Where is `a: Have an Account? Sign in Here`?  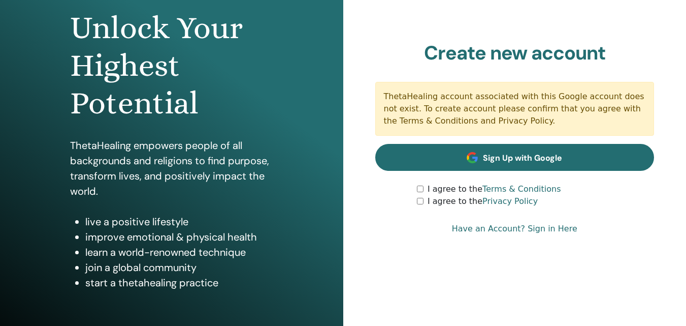 a: Have an Account? Sign in Here is located at coordinates (515, 229).